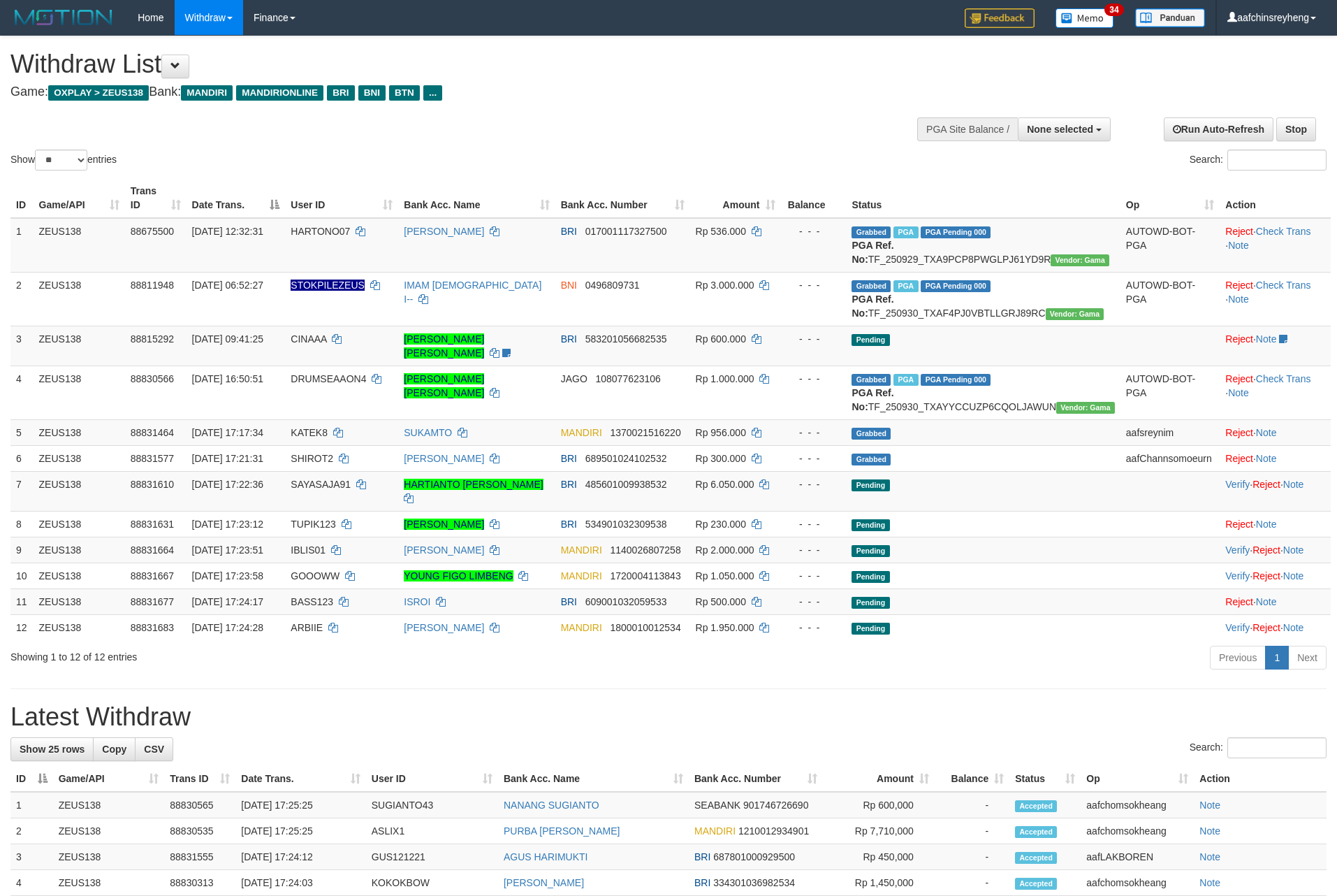 This screenshot has width=1337, height=896. Describe the element at coordinates (31, 831) in the screenshot. I see `td: 2` at that location.